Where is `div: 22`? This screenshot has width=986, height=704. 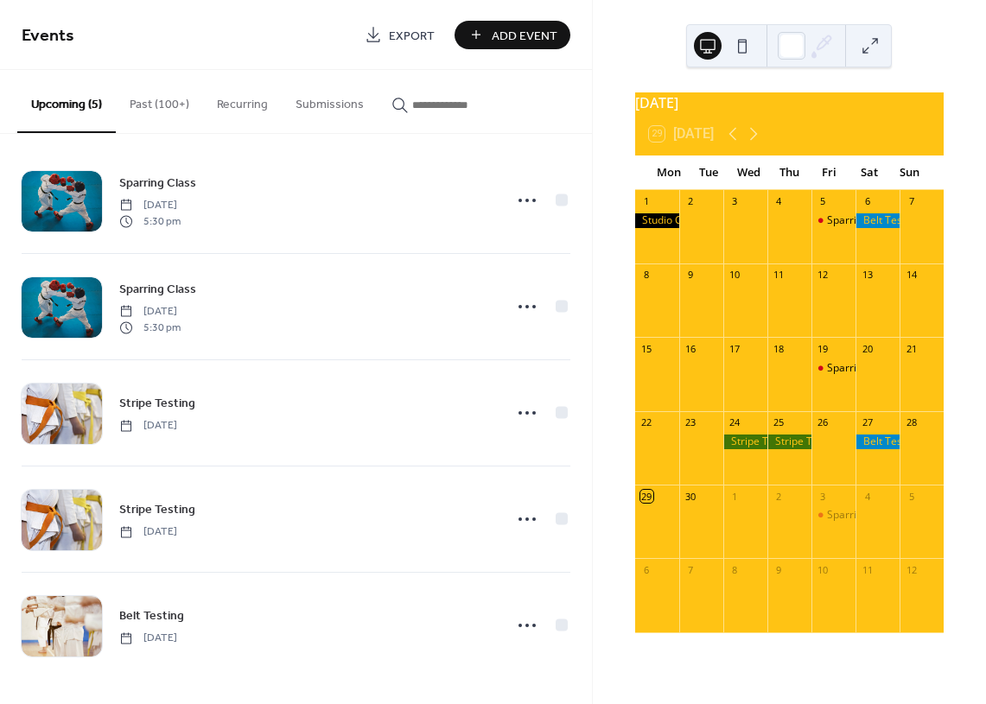
div: 22 is located at coordinates (646, 422).